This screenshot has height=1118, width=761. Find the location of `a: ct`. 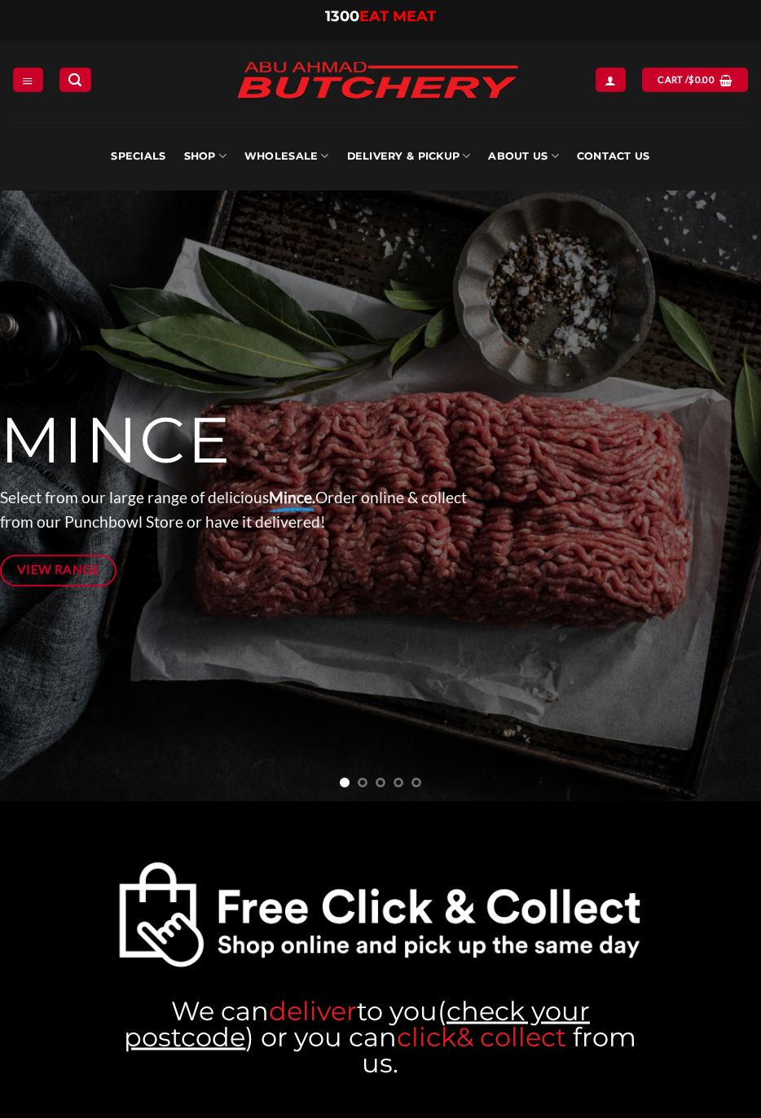

a: ct is located at coordinates (553, 1036).